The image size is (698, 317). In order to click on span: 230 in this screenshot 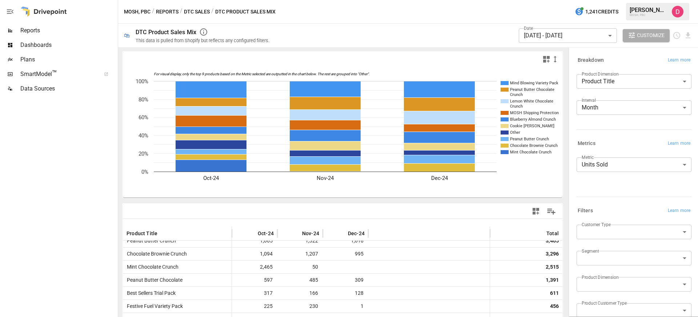, I will do `click(300, 306)`.